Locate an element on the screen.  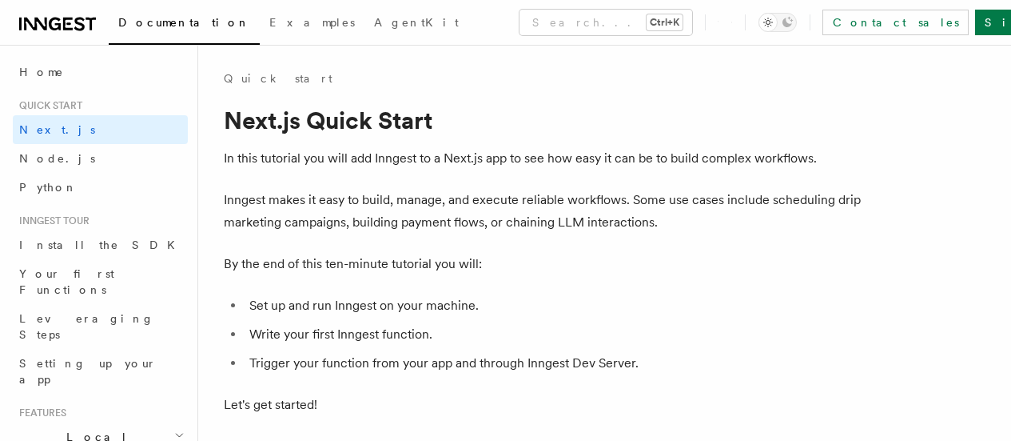
span: Home is located at coordinates (42, 72).